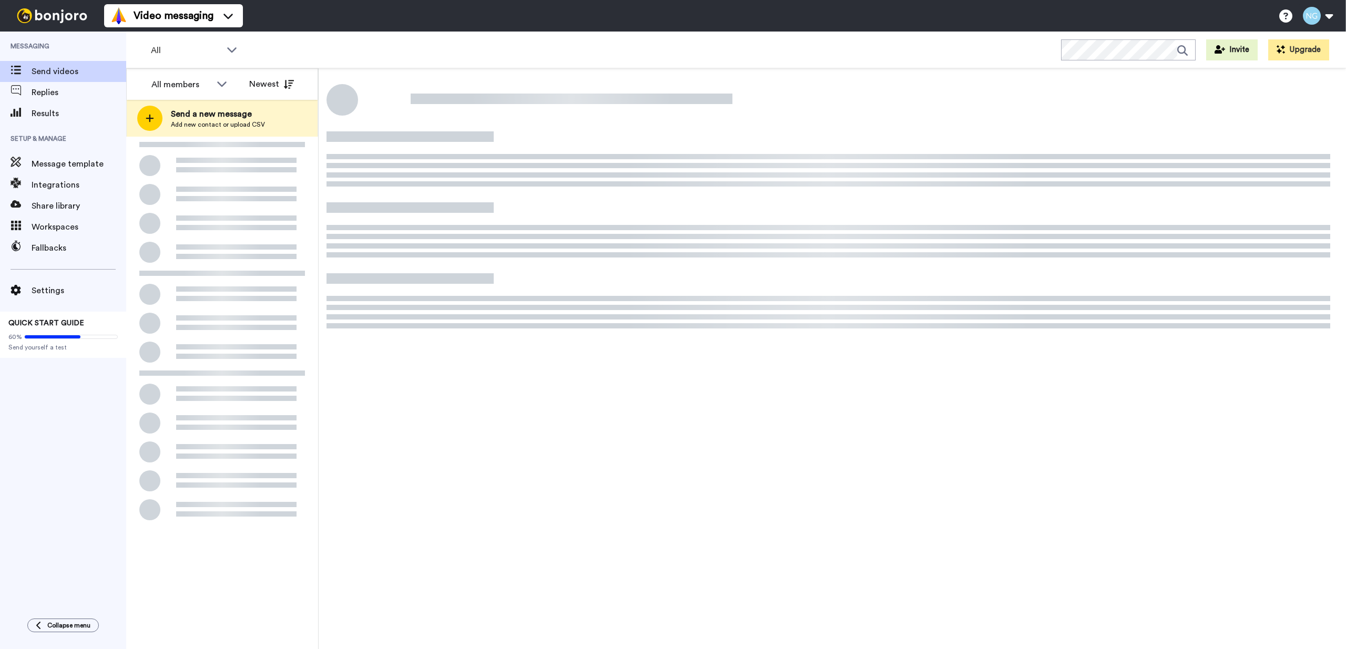  Describe the element at coordinates (69, 626) in the screenshot. I see `span: Collapse menu` at that location.